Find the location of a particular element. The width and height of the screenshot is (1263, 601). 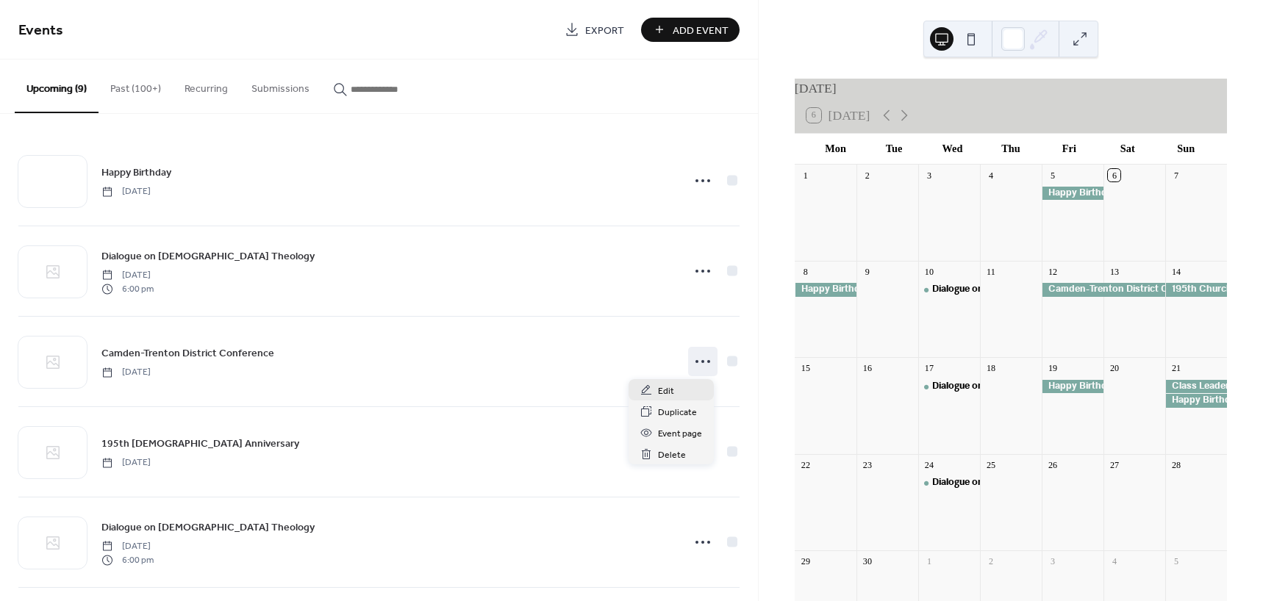

div: 28 is located at coordinates (1177, 465).